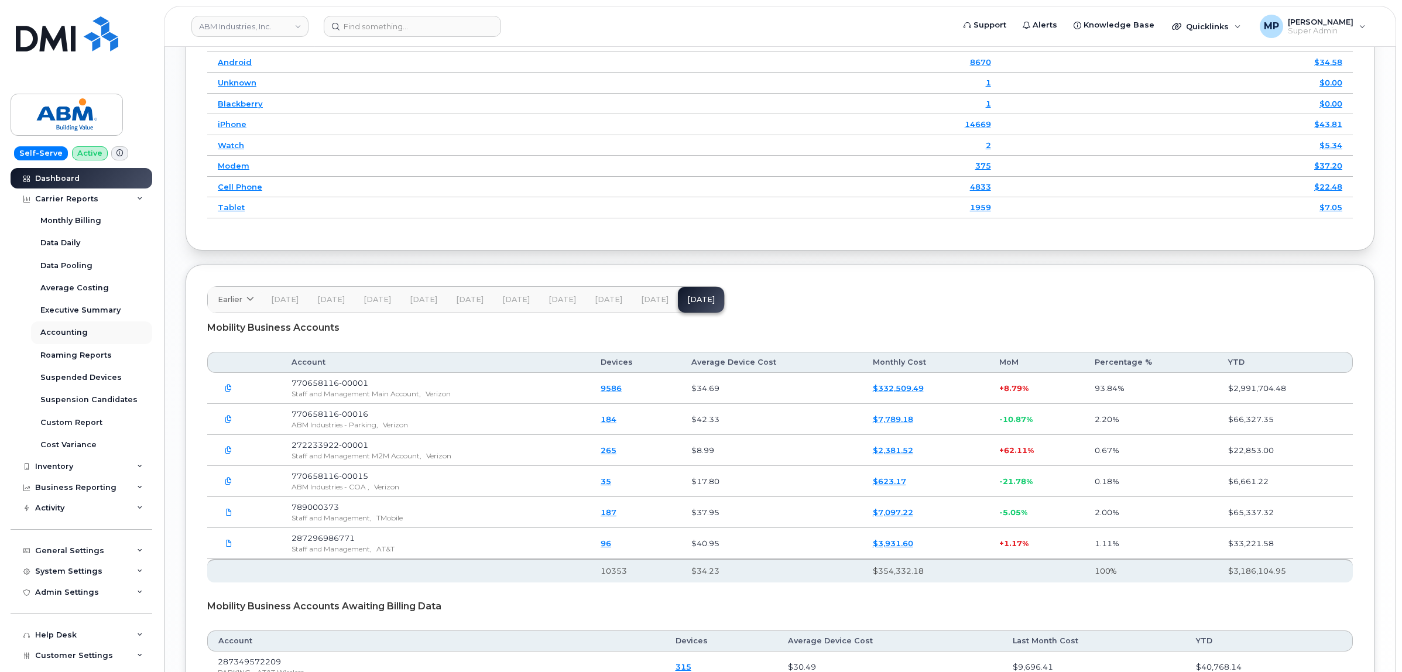  What do you see at coordinates (1329, 124) in the screenshot?
I see `a: $43.81` at bounding box center [1329, 124].